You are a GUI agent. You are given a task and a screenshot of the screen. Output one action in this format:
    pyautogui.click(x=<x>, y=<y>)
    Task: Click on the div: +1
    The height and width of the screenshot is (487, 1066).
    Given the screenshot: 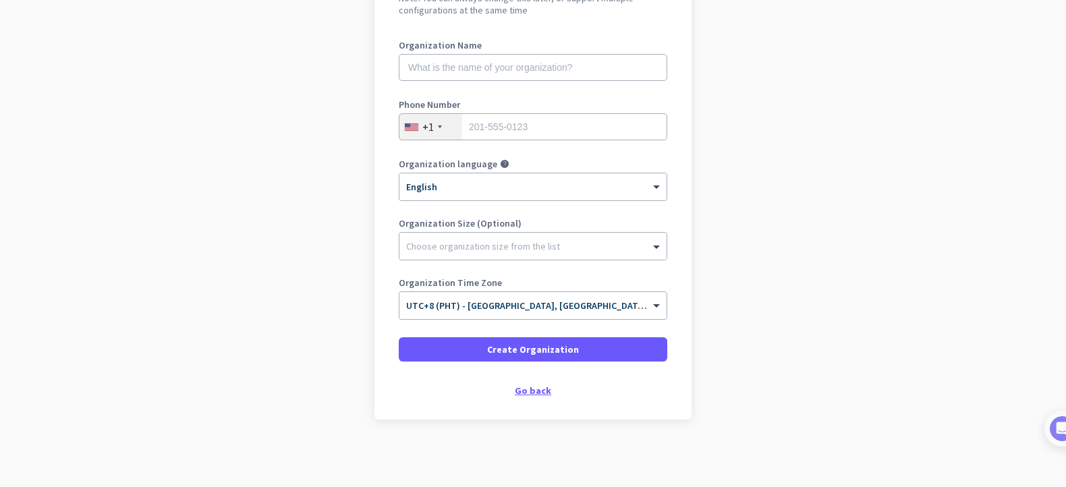 What is the action you would take?
    pyautogui.click(x=428, y=127)
    